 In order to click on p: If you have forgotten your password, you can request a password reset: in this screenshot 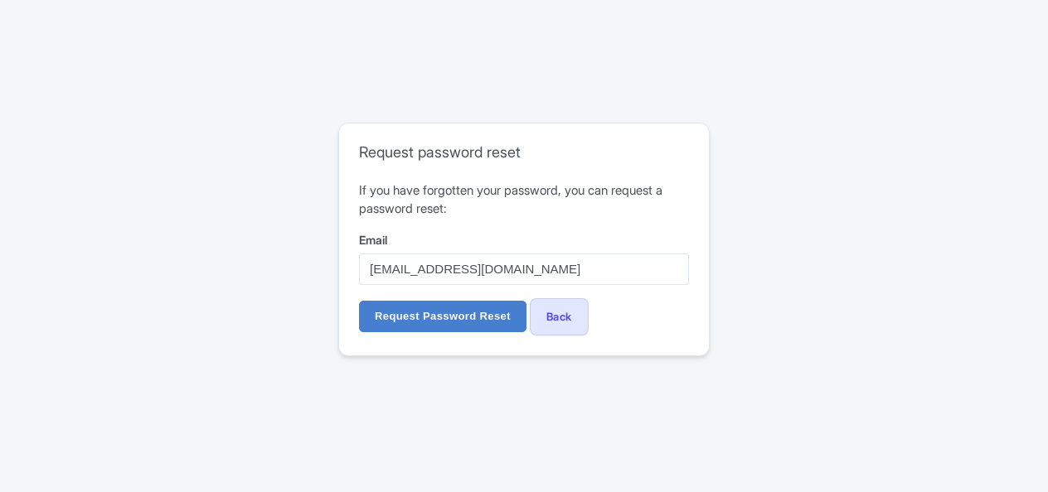, I will do `click(524, 200)`.